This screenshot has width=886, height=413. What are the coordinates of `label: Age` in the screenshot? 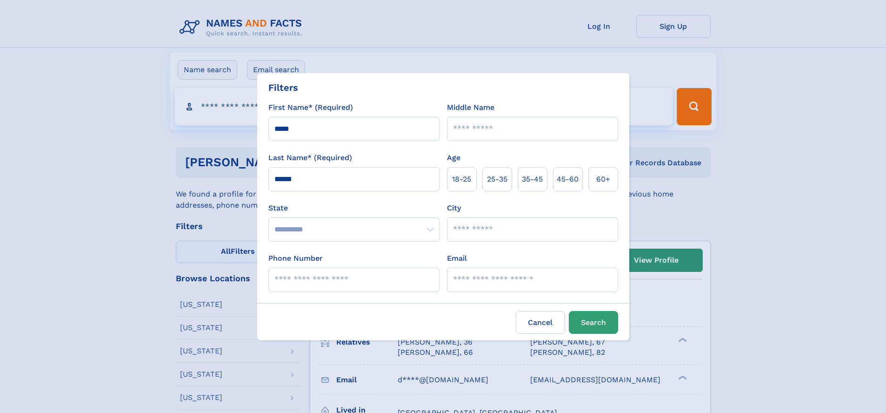 It's located at (454, 158).